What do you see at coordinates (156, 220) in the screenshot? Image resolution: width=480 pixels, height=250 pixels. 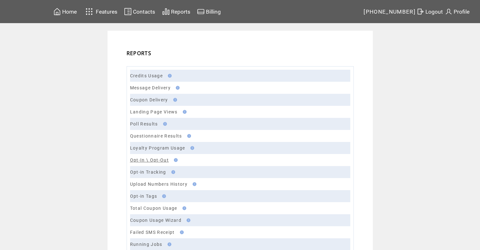 I see `a: Coupon Usage Wizard` at bounding box center [156, 220].